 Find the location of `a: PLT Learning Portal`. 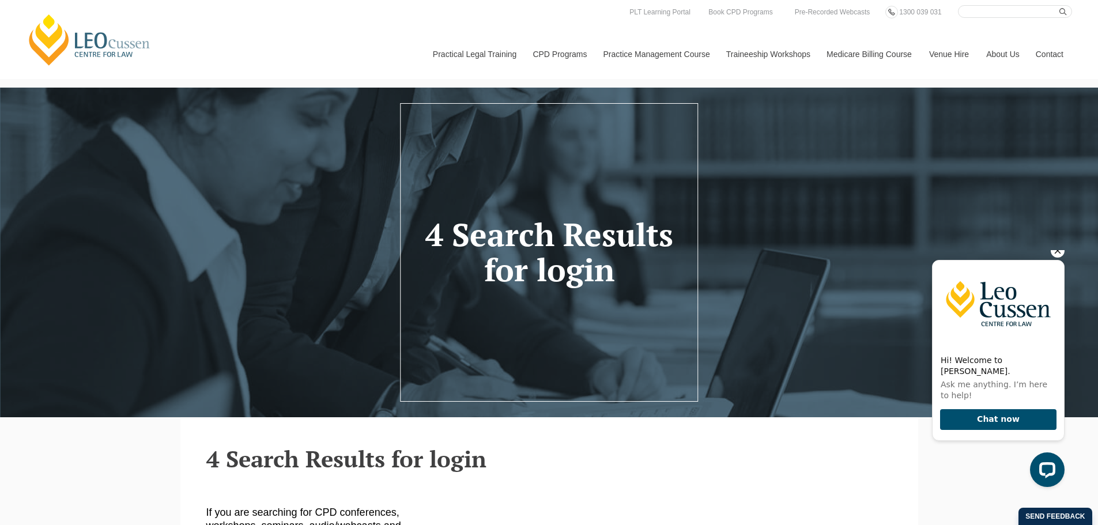

a: PLT Learning Portal is located at coordinates (660, 12).